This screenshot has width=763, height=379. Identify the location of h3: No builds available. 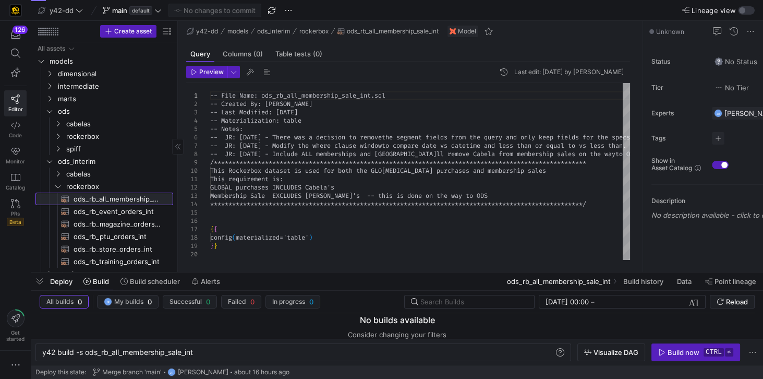
(397, 320).